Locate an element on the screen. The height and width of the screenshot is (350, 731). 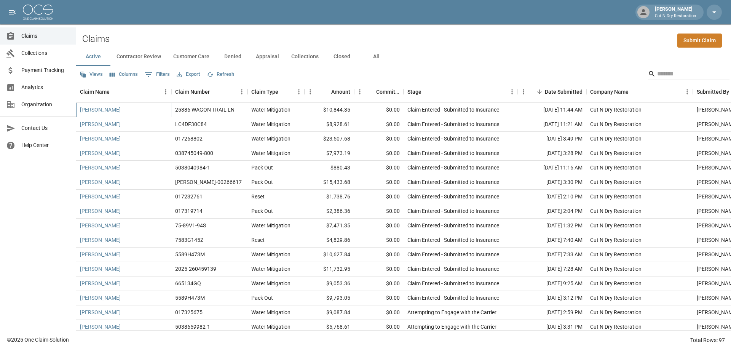
span: Analytics is located at coordinates (45, 87).